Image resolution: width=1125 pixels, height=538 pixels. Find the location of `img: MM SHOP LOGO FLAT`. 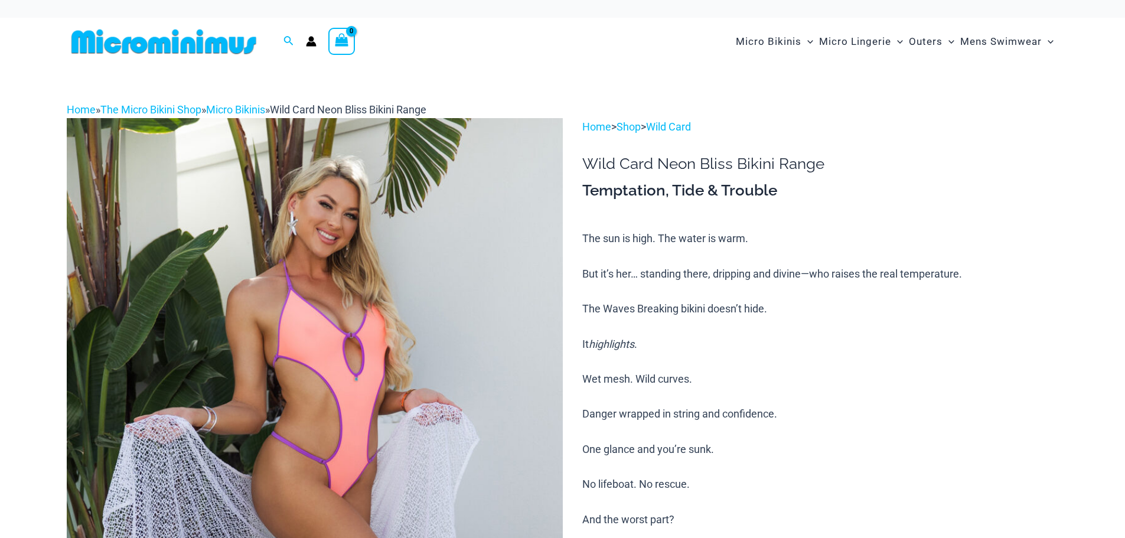

img: MM SHOP LOGO FLAT is located at coordinates (164, 41).